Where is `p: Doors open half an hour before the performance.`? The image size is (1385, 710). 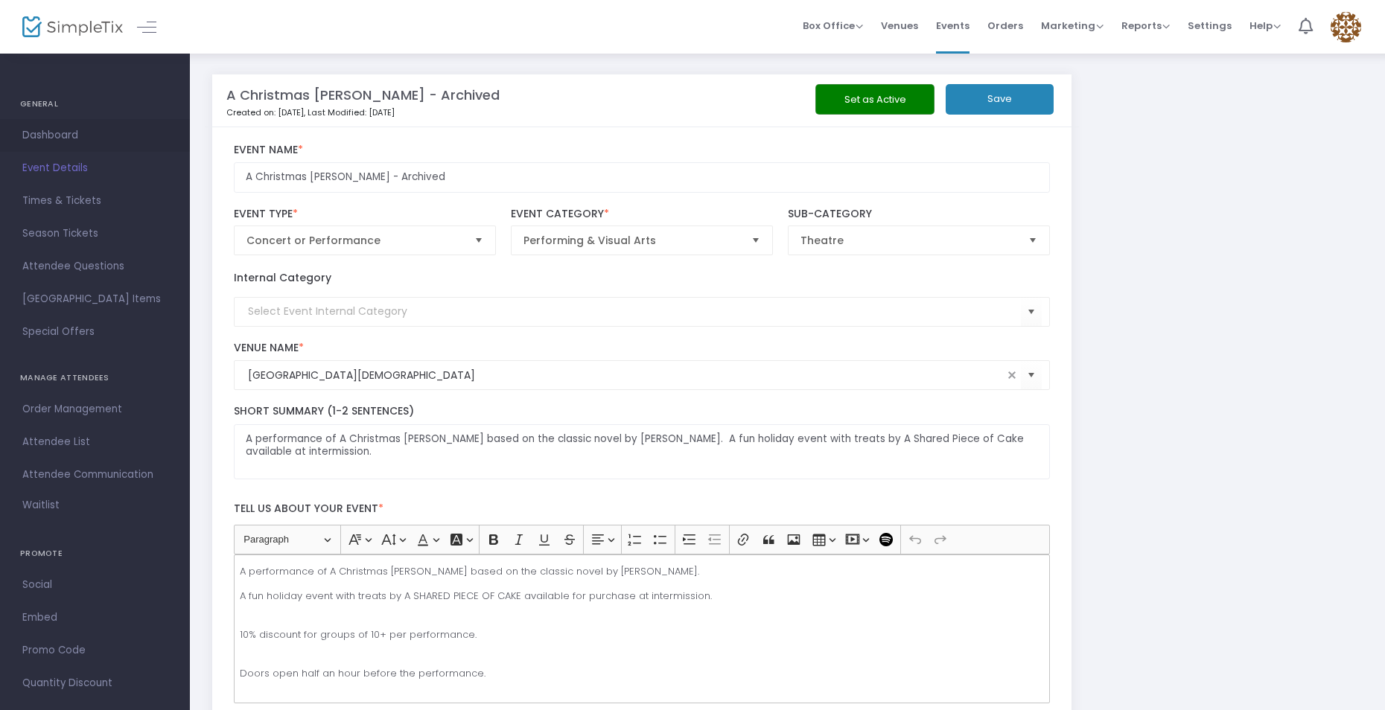
p: Doors open half an hour before the performance. is located at coordinates (641, 674).